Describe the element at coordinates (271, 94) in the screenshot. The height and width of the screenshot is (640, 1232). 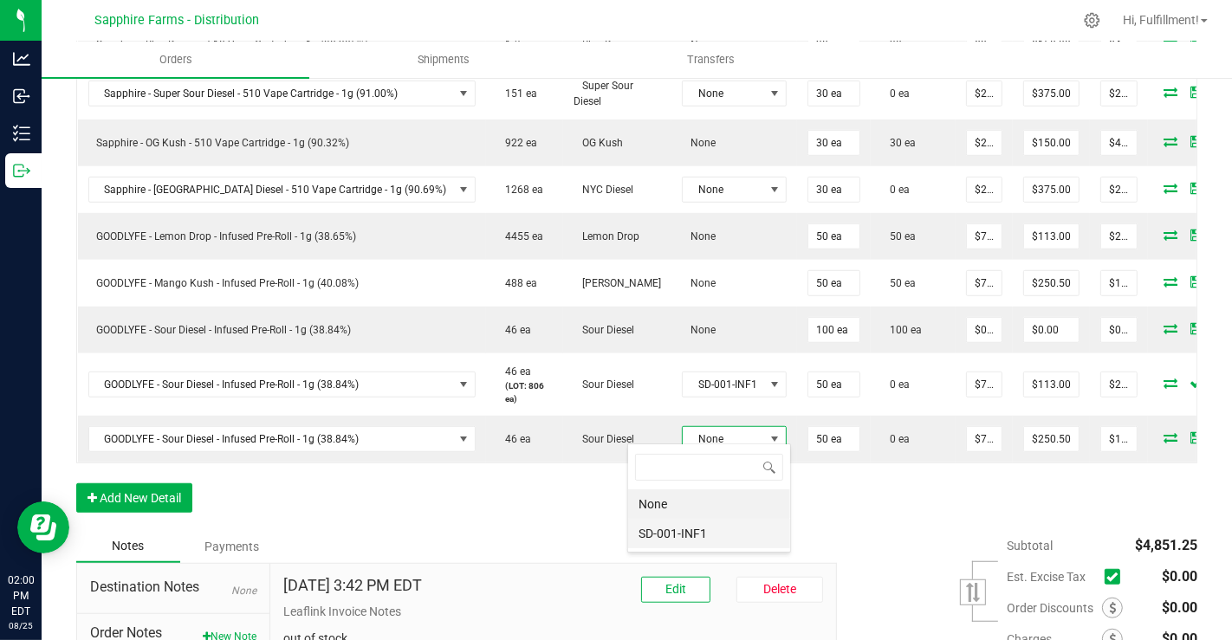
I see `span: Sapphire - Super Sour Diesel - 510 Vape Cartridge - 1g (91.00%)` at that location.